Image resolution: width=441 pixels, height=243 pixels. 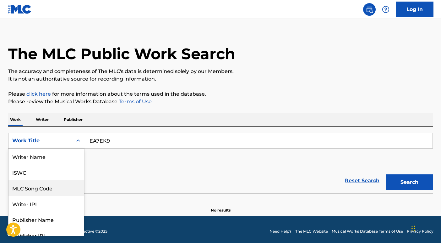 What do you see at coordinates (415, 9) in the screenshot?
I see `a: Log In` at bounding box center [415, 9].